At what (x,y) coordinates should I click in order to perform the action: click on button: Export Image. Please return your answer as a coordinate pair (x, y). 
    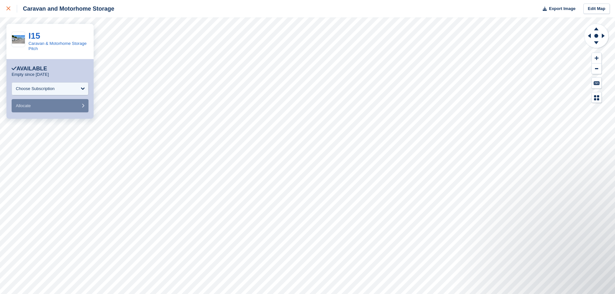
    Looking at the image, I should click on (557, 9).